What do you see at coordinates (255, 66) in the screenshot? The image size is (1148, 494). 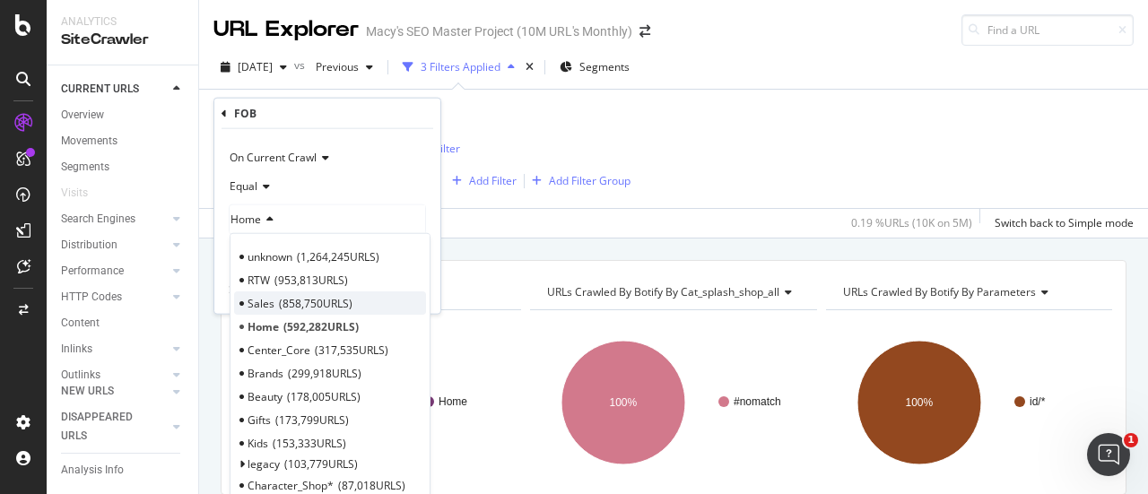 I see `span: 2025 Sep. 18th` at bounding box center [255, 66].